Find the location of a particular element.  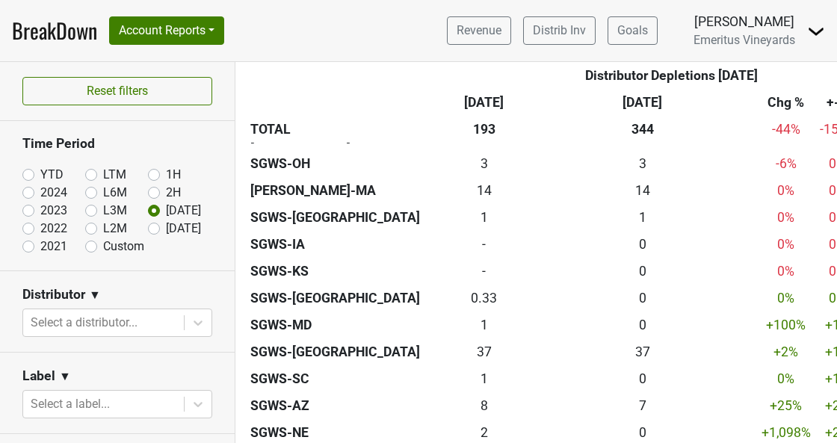

button: Account Reports is located at coordinates (167, 31).